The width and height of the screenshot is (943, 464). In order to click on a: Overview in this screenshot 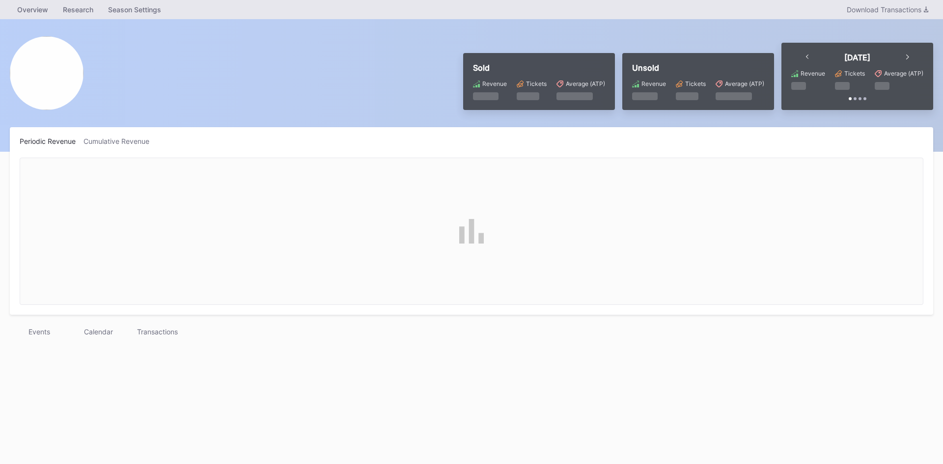, I will do `click(32, 9)`.